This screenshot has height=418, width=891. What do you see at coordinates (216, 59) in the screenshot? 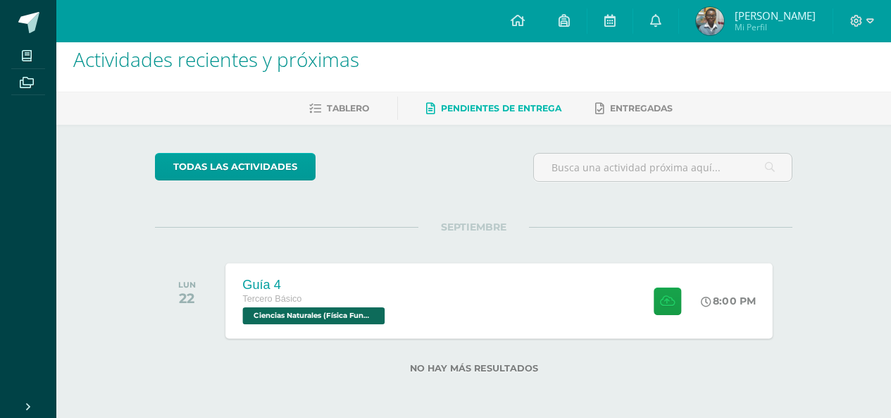
I see `span: Actividades recientes y próximas` at bounding box center [216, 59].